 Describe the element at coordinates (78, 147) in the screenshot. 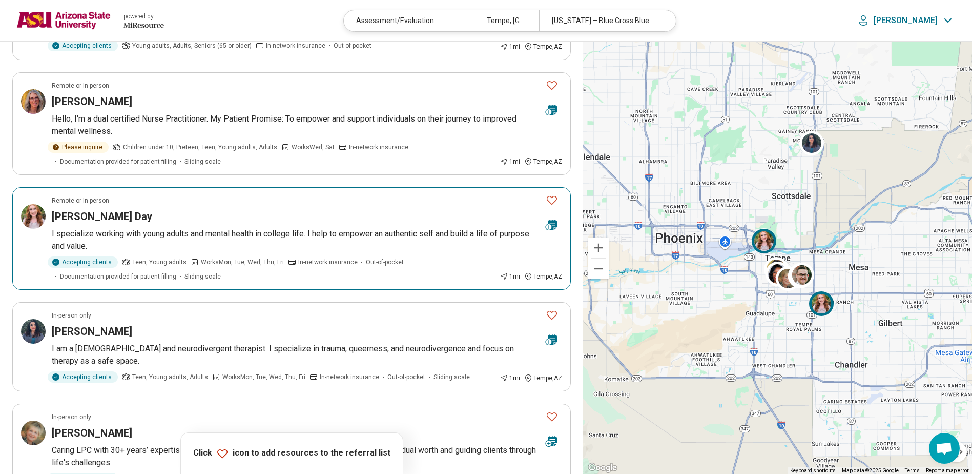

I see `div: Please inquire` at that location.